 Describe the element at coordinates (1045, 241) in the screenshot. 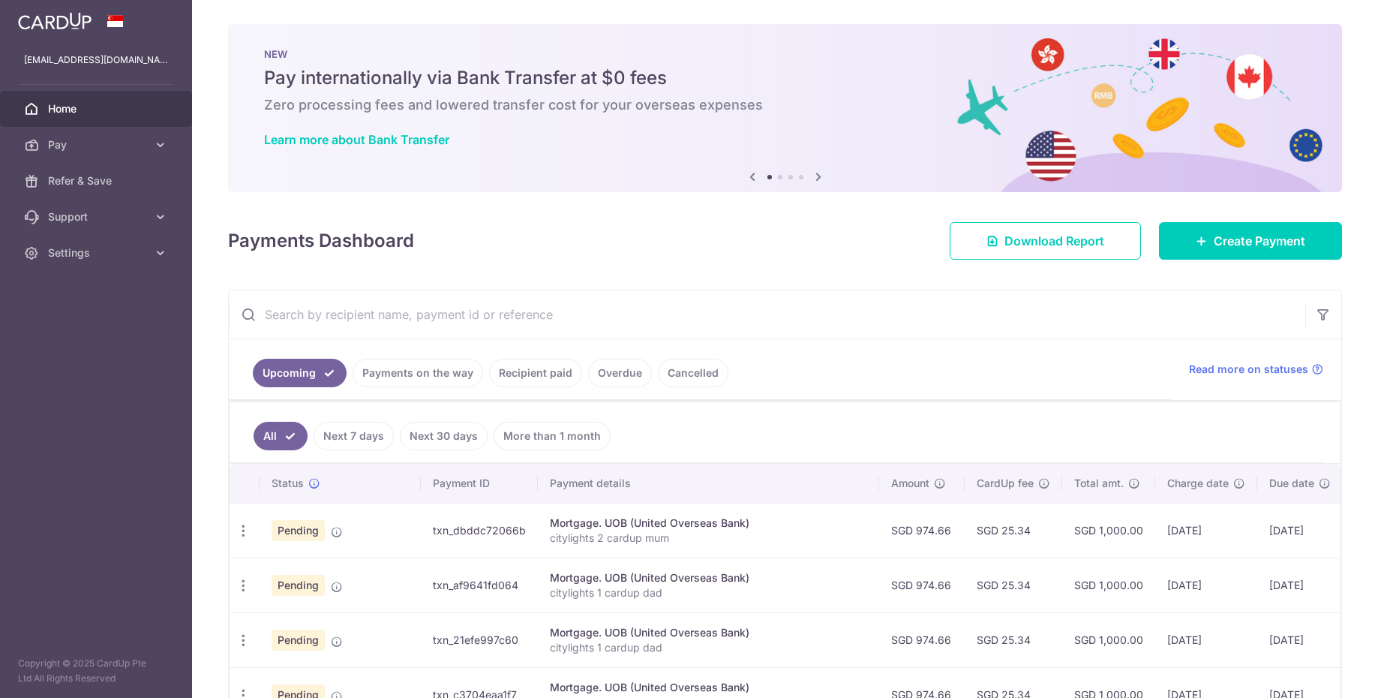

I see `a: Download Report` at that location.